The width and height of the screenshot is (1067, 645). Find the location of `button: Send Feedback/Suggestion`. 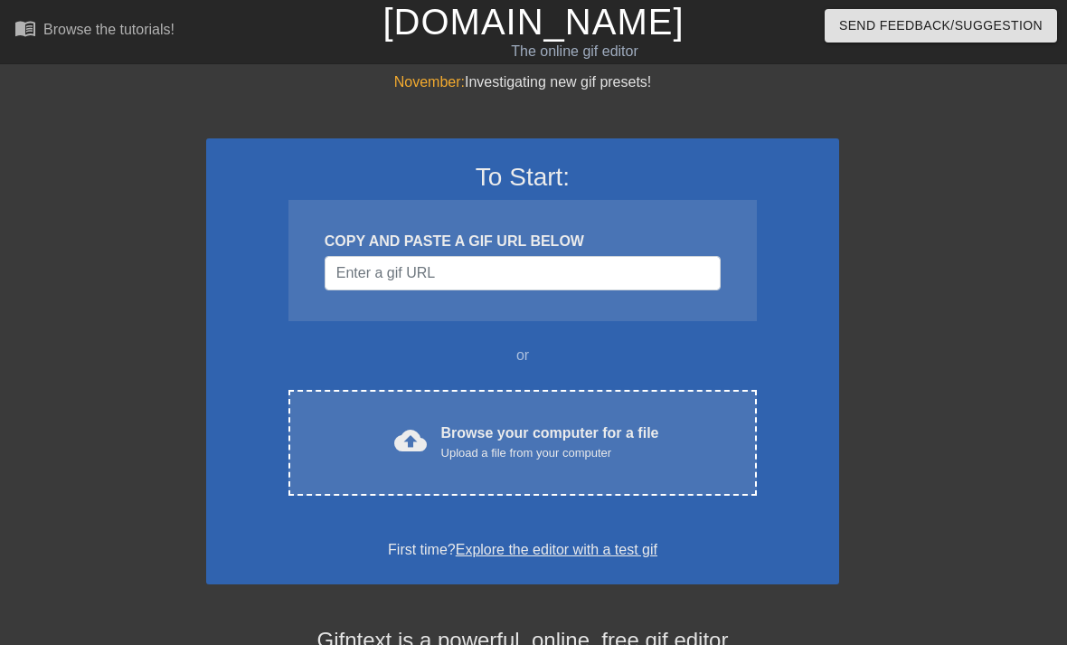

button: Send Feedback/Suggestion is located at coordinates (940, 25).